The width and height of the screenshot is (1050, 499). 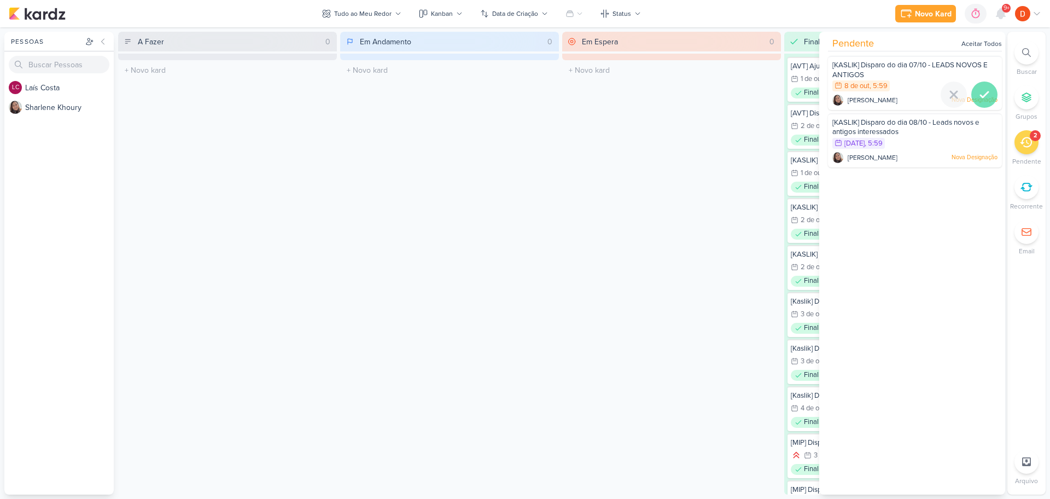 What do you see at coordinates (1027, 59) in the screenshot?
I see `li: Ctrl + F` at bounding box center [1027, 59].